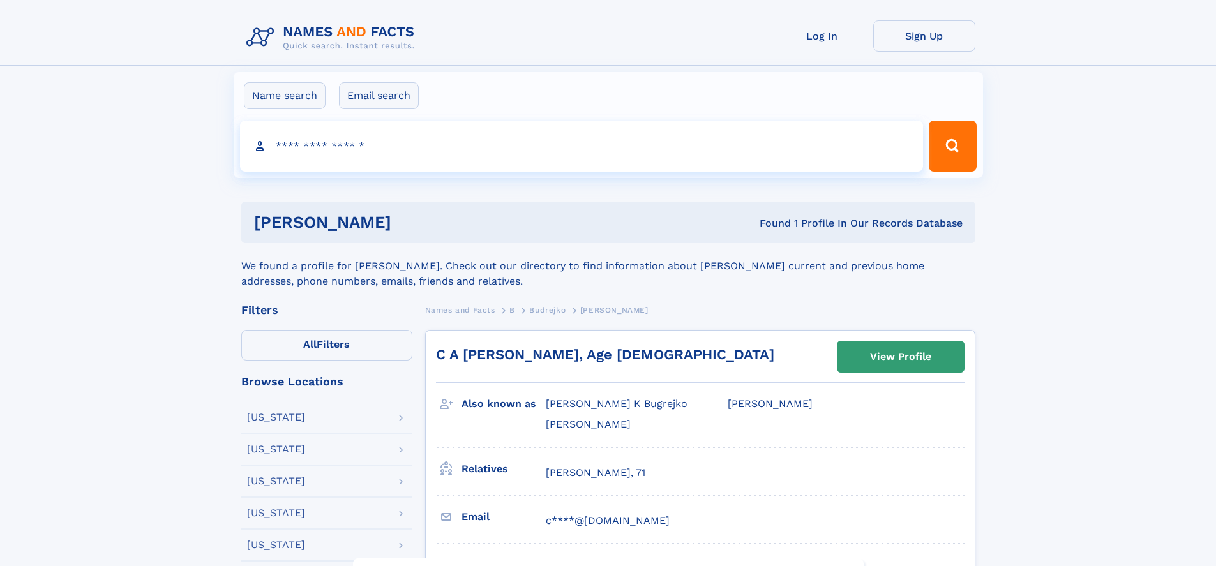  What do you see at coordinates (504, 517) in the screenshot?
I see `h3: Email` at bounding box center [504, 517].